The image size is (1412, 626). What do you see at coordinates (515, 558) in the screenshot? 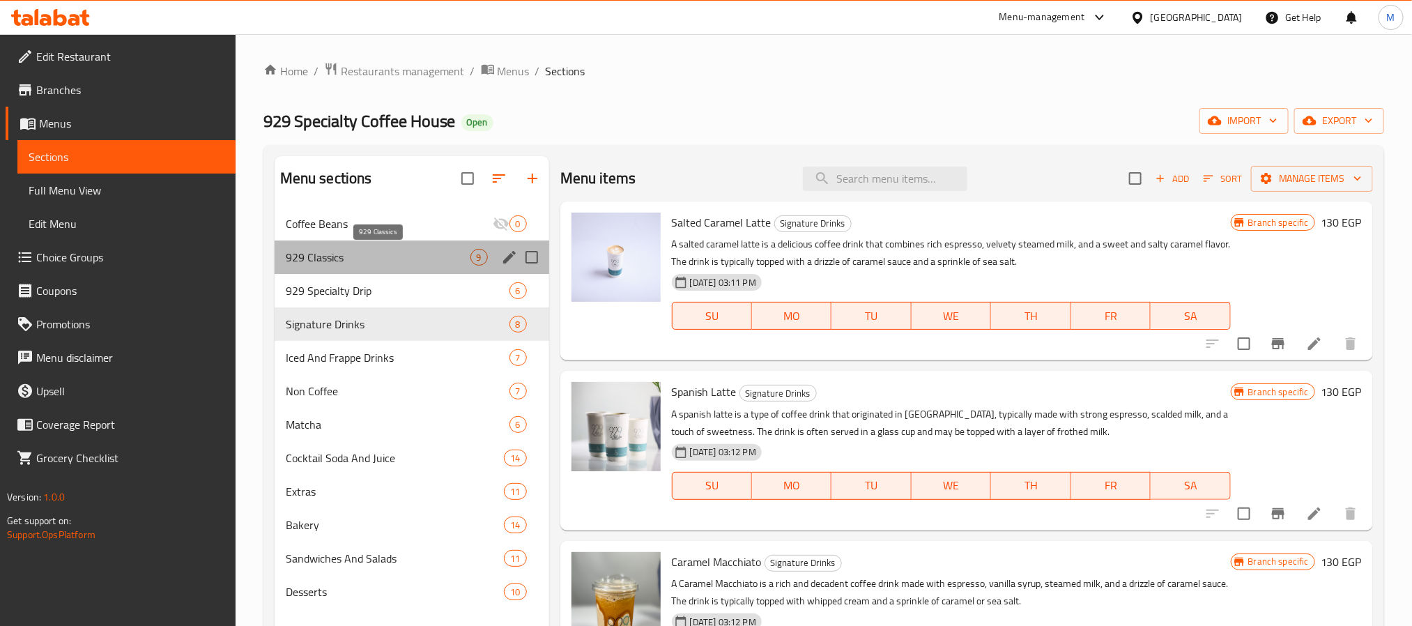
I see `span: 11` at bounding box center [515, 558].